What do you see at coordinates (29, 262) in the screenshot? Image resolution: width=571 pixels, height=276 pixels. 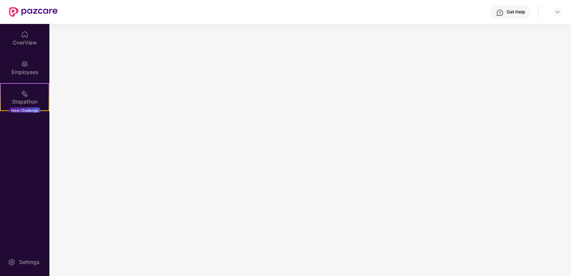 I see `div: Settings` at bounding box center [29, 262].